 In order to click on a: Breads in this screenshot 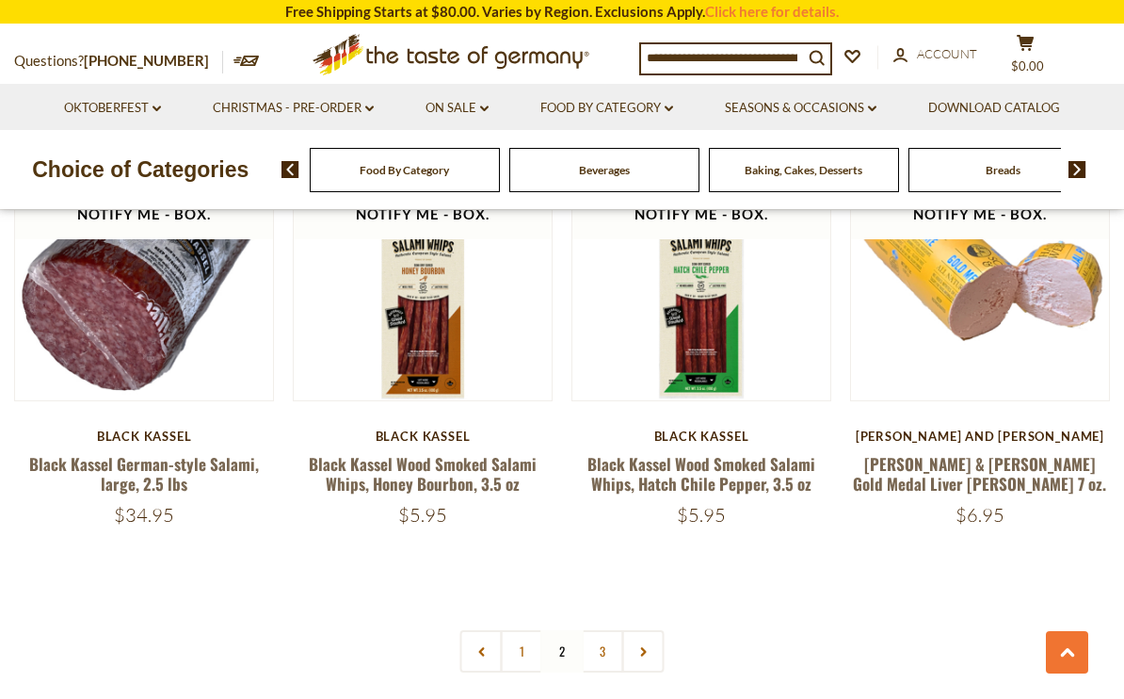, I will do `click(1003, 169)`.